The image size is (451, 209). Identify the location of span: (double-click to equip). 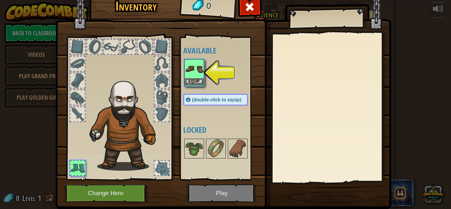
(217, 100).